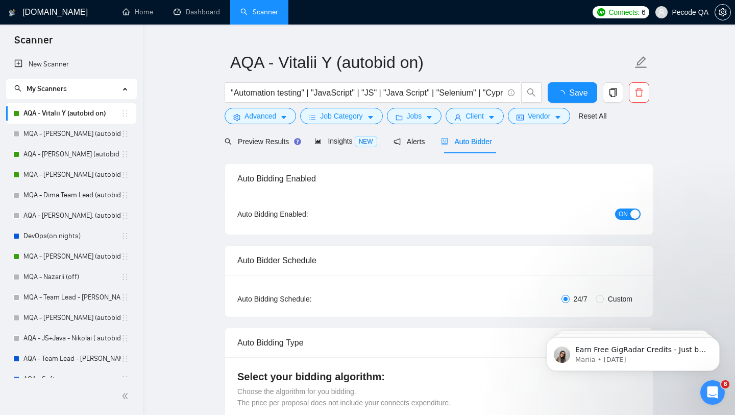 The image size is (735, 415). I want to click on input: Scanner name..., so click(431, 62).